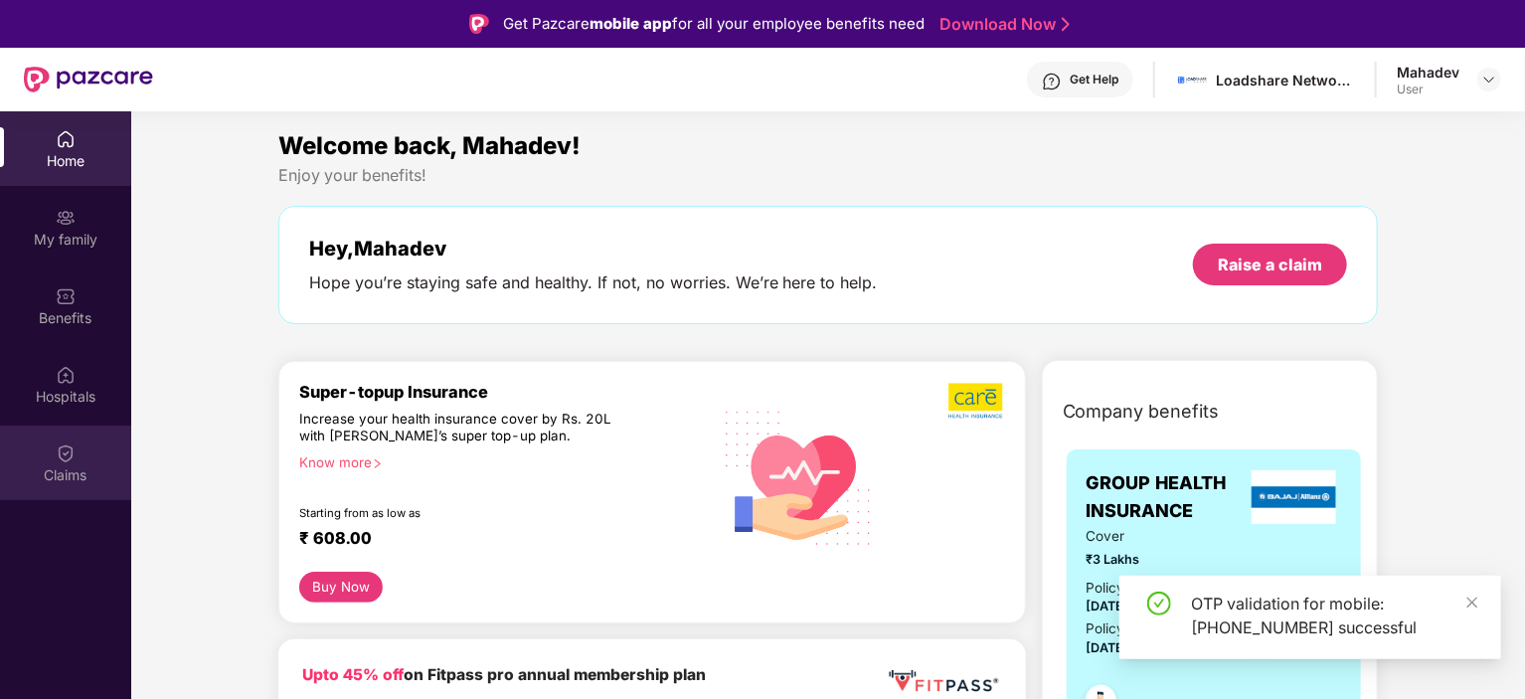  Describe the element at coordinates (1094, 80) in the screenshot. I see `div: Get Help` at that location.